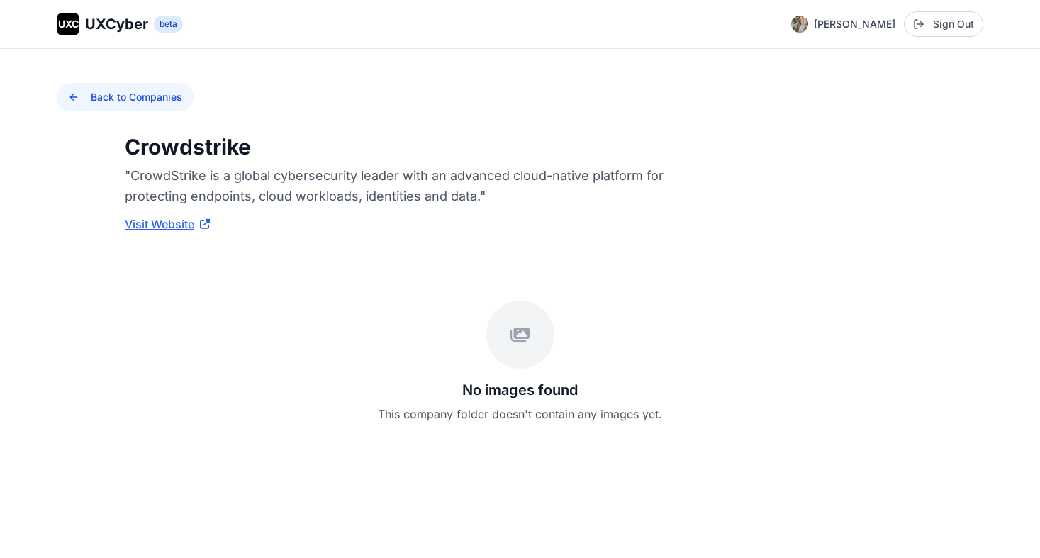 The image size is (1040, 558). Describe the element at coordinates (800, 24) in the screenshot. I see `img: Profile` at that location.